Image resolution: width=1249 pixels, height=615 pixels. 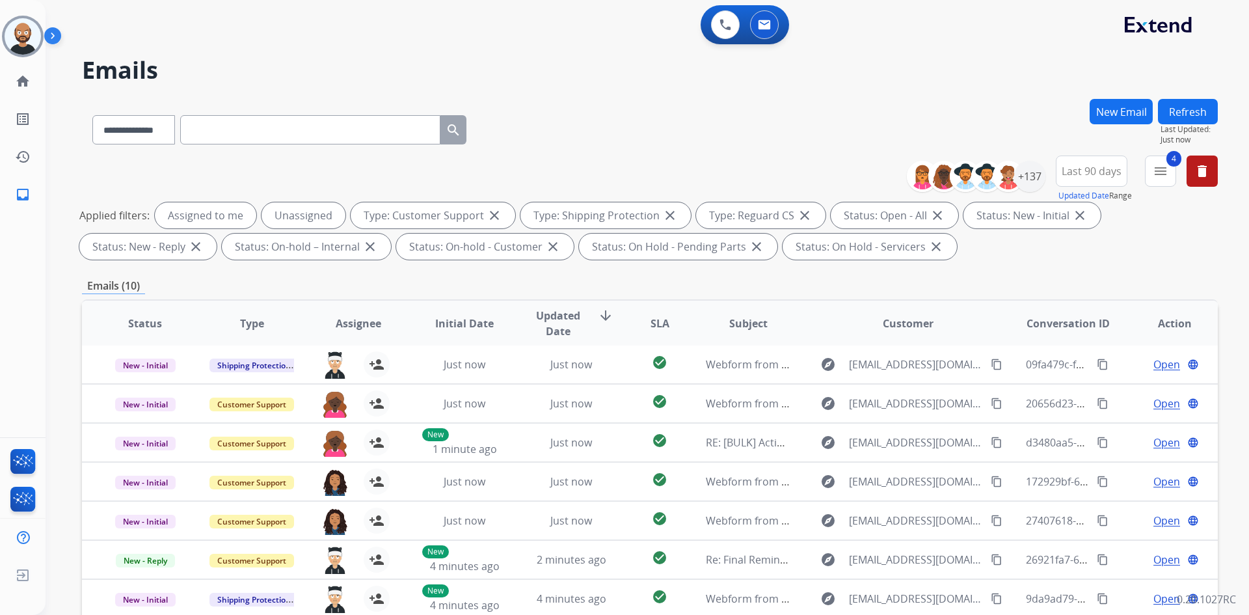 What do you see at coordinates (1190, 130) in the screenshot?
I see `span: Last Updated:` at bounding box center [1190, 130].